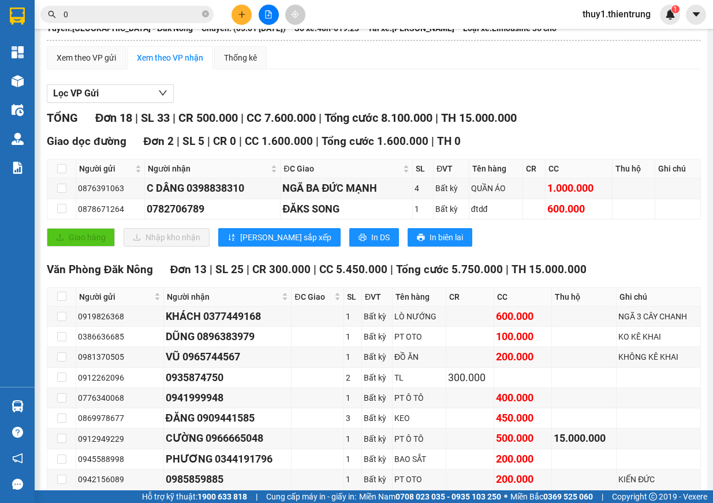 The width and height of the screenshot is (713, 503). I want to click on strong: 0708 023 035 - 0935 103 250, so click(448, 497).